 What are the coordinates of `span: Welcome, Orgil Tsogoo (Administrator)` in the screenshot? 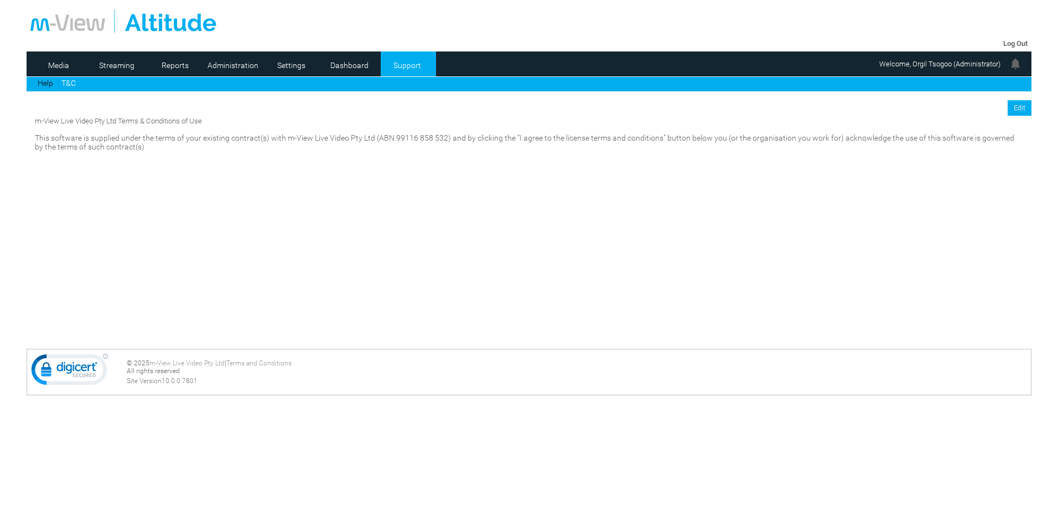 It's located at (940, 64).